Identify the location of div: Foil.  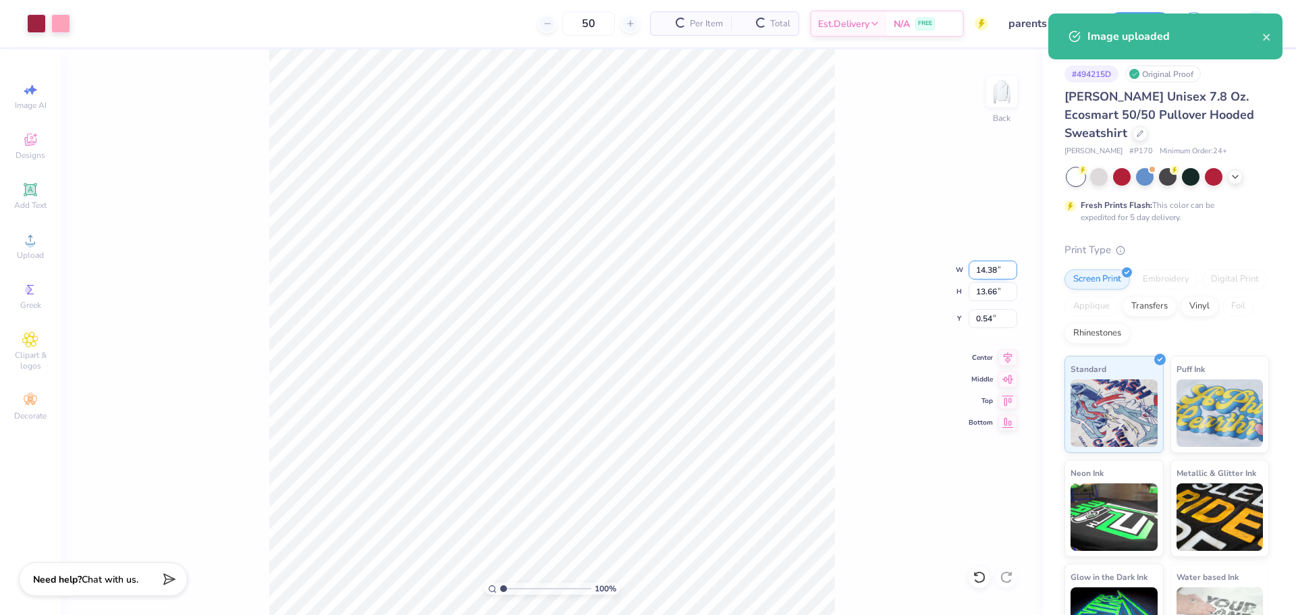
(1238, 307).